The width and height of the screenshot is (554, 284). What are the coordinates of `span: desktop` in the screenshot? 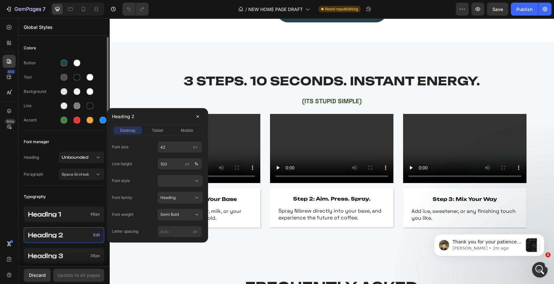 It's located at (128, 131).